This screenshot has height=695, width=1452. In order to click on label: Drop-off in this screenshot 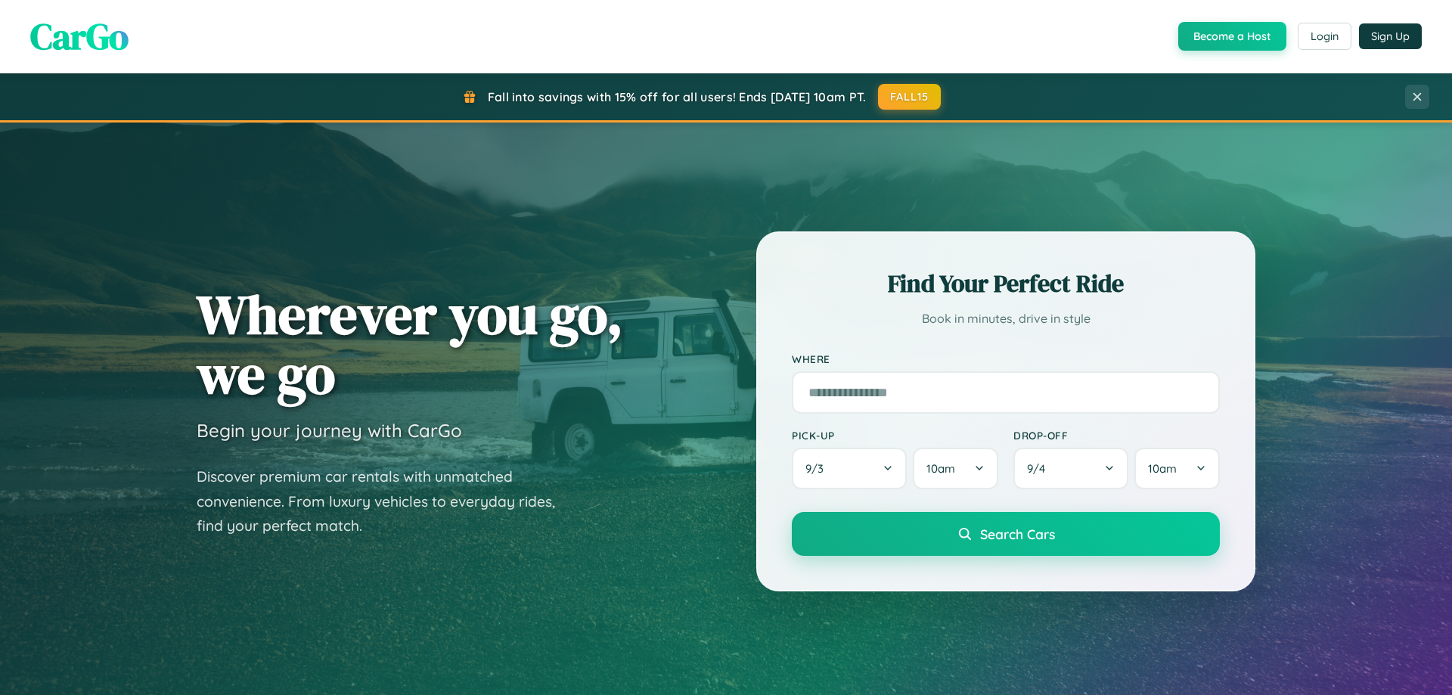, I will do `click(1116, 435)`.